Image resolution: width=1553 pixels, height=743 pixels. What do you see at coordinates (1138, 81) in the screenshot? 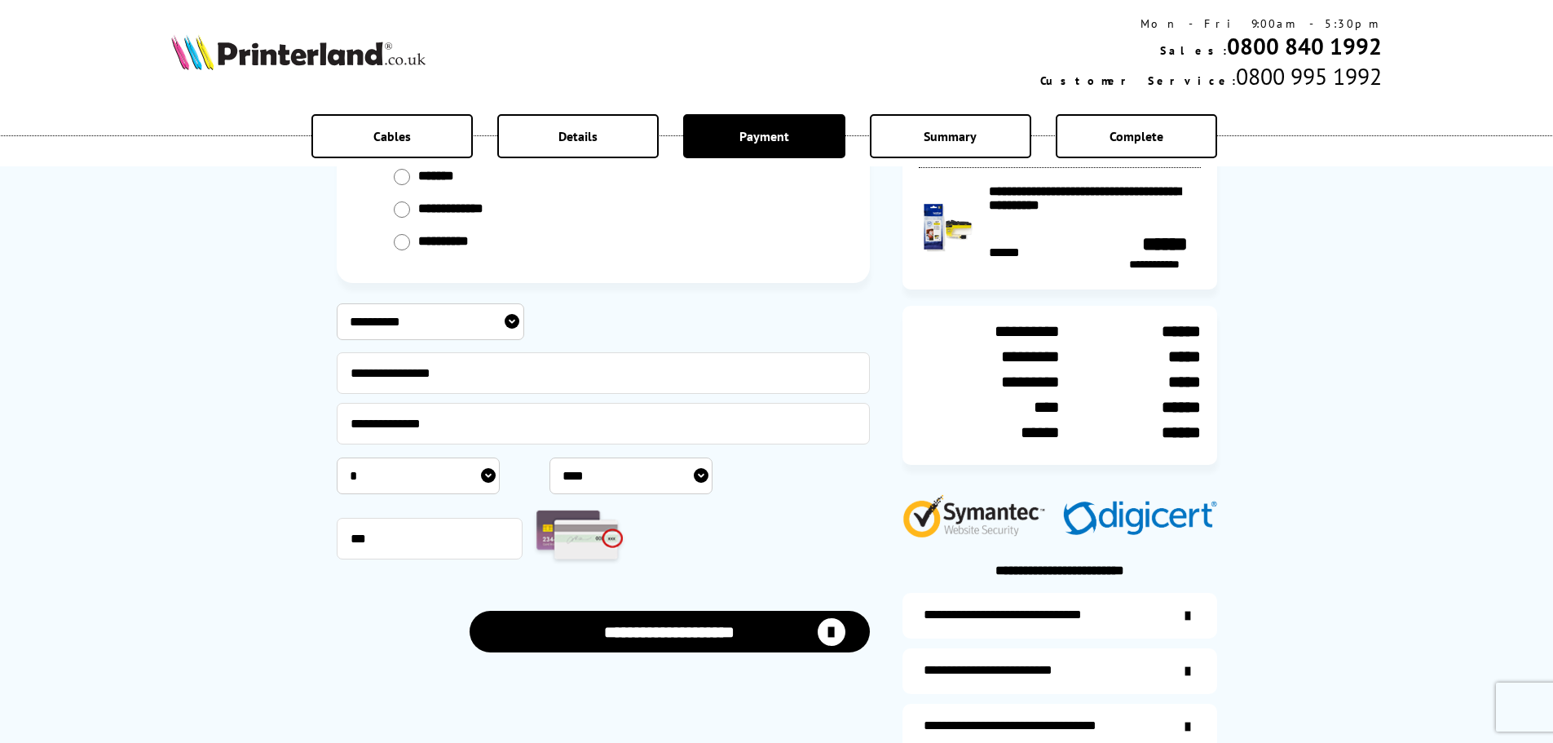
I see `span: Customer Service:` at bounding box center [1138, 81].